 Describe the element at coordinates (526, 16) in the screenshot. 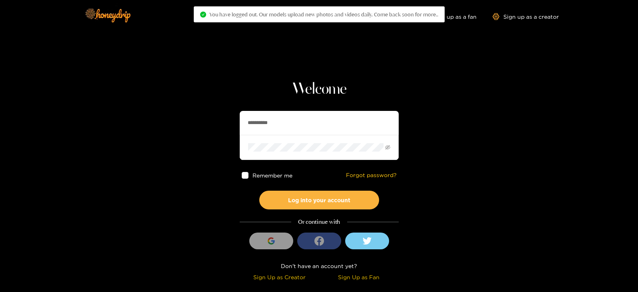

I see `a: Sign up as a creator` at that location.